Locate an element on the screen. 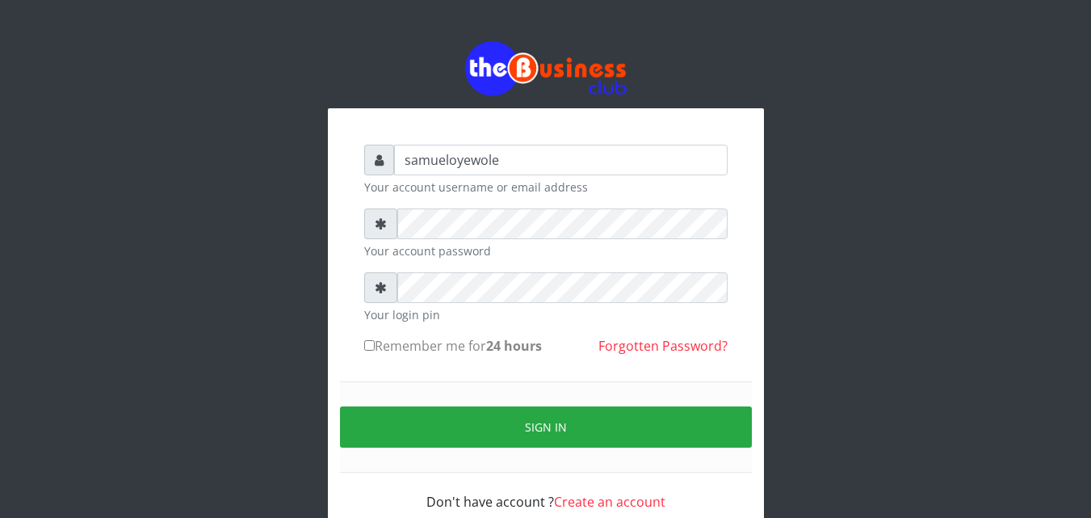 This screenshot has height=518, width=1091. small: Your account username or email address is located at coordinates (546, 187).